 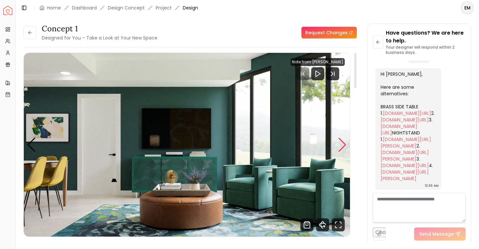 What do you see at coordinates (190, 8) in the screenshot?
I see `span: Design` at bounding box center [190, 8].